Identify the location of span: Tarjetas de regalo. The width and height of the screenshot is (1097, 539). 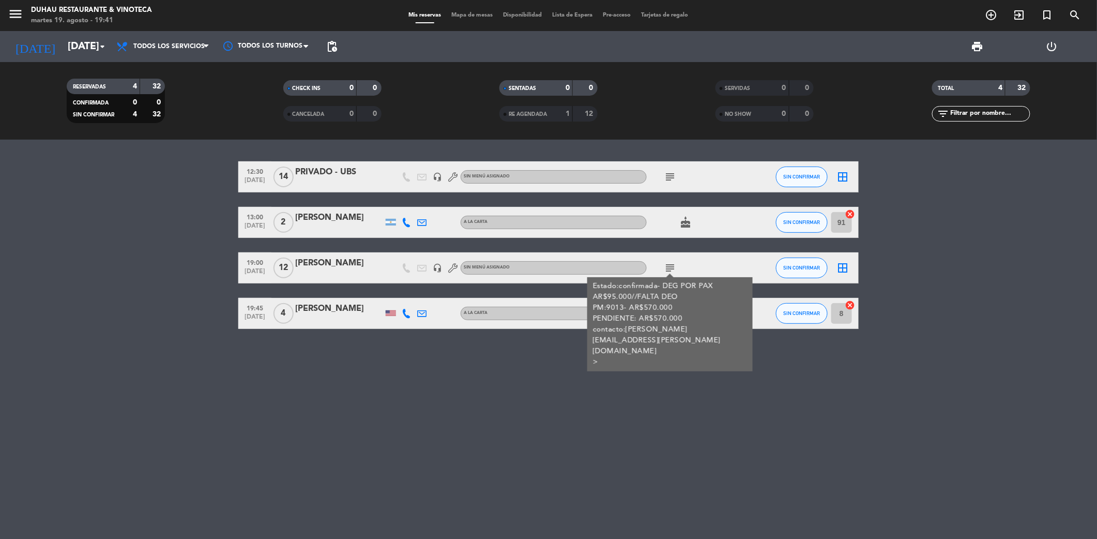
(665, 15).